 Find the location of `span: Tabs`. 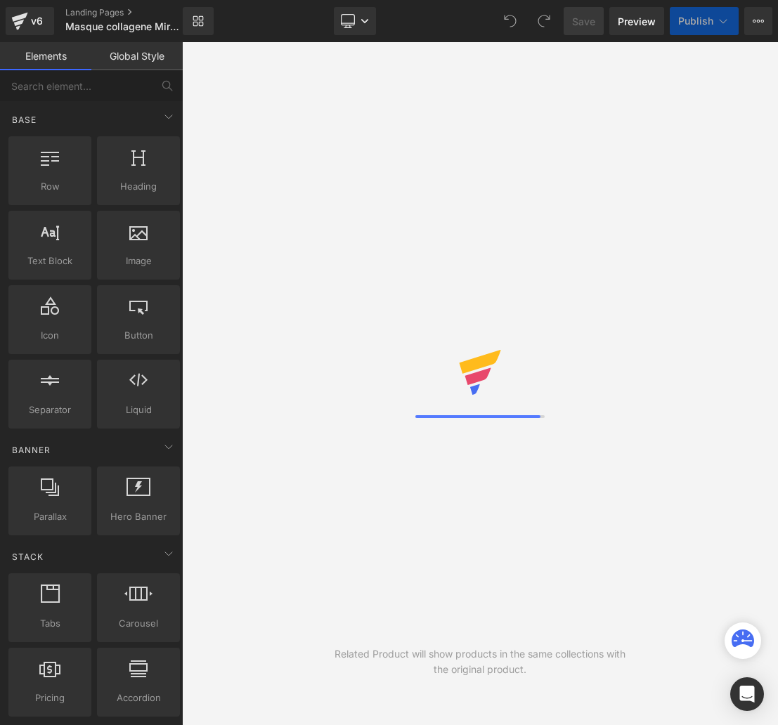

span: Tabs is located at coordinates (50, 624).